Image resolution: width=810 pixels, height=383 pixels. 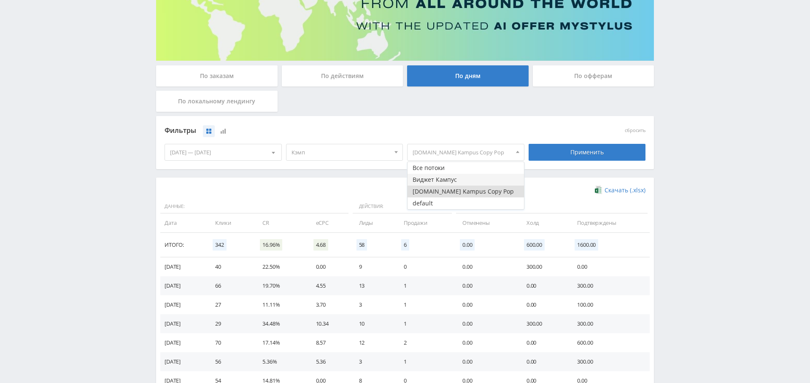 What do you see at coordinates (184, 223) in the screenshot?
I see `td: Дата` at bounding box center [184, 223].